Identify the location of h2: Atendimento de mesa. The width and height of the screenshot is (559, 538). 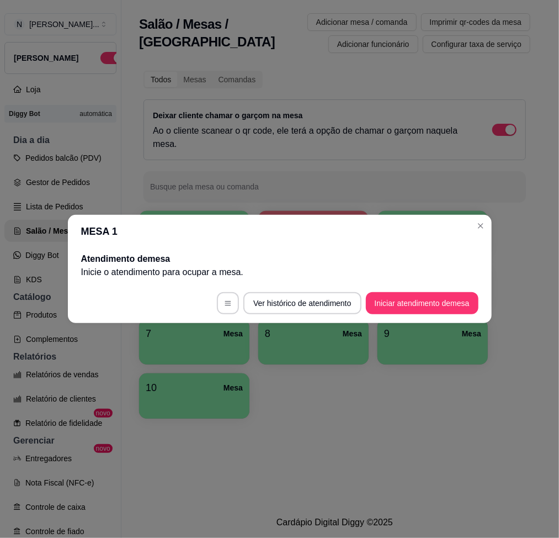
(280, 259).